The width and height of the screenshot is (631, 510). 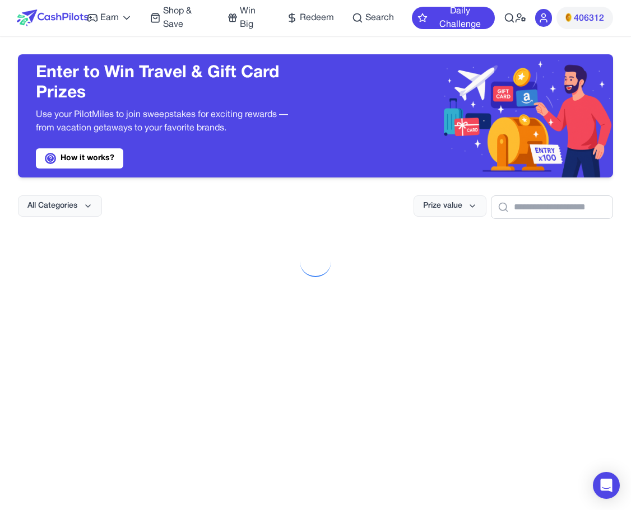 What do you see at coordinates (53, 18) in the screenshot?
I see `a: CashPilots Logo` at bounding box center [53, 18].